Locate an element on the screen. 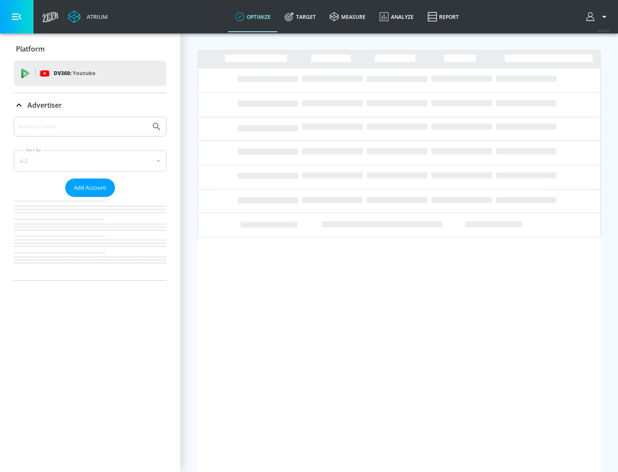 The image size is (618, 472). div: DV360: Youtube is located at coordinates (90, 73).